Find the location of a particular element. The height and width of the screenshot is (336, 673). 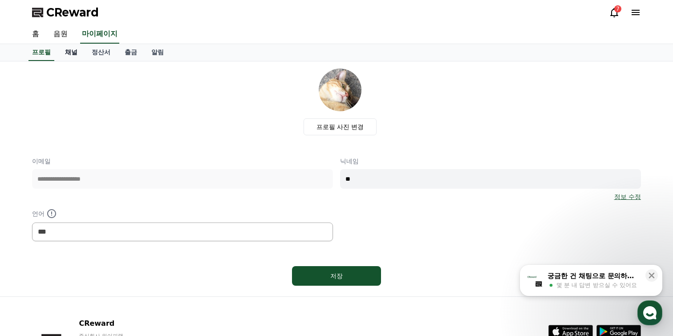

div: 저장 is located at coordinates (337, 276).